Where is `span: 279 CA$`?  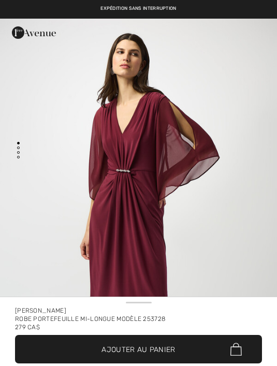 span: 279 CA$ is located at coordinates (27, 327).